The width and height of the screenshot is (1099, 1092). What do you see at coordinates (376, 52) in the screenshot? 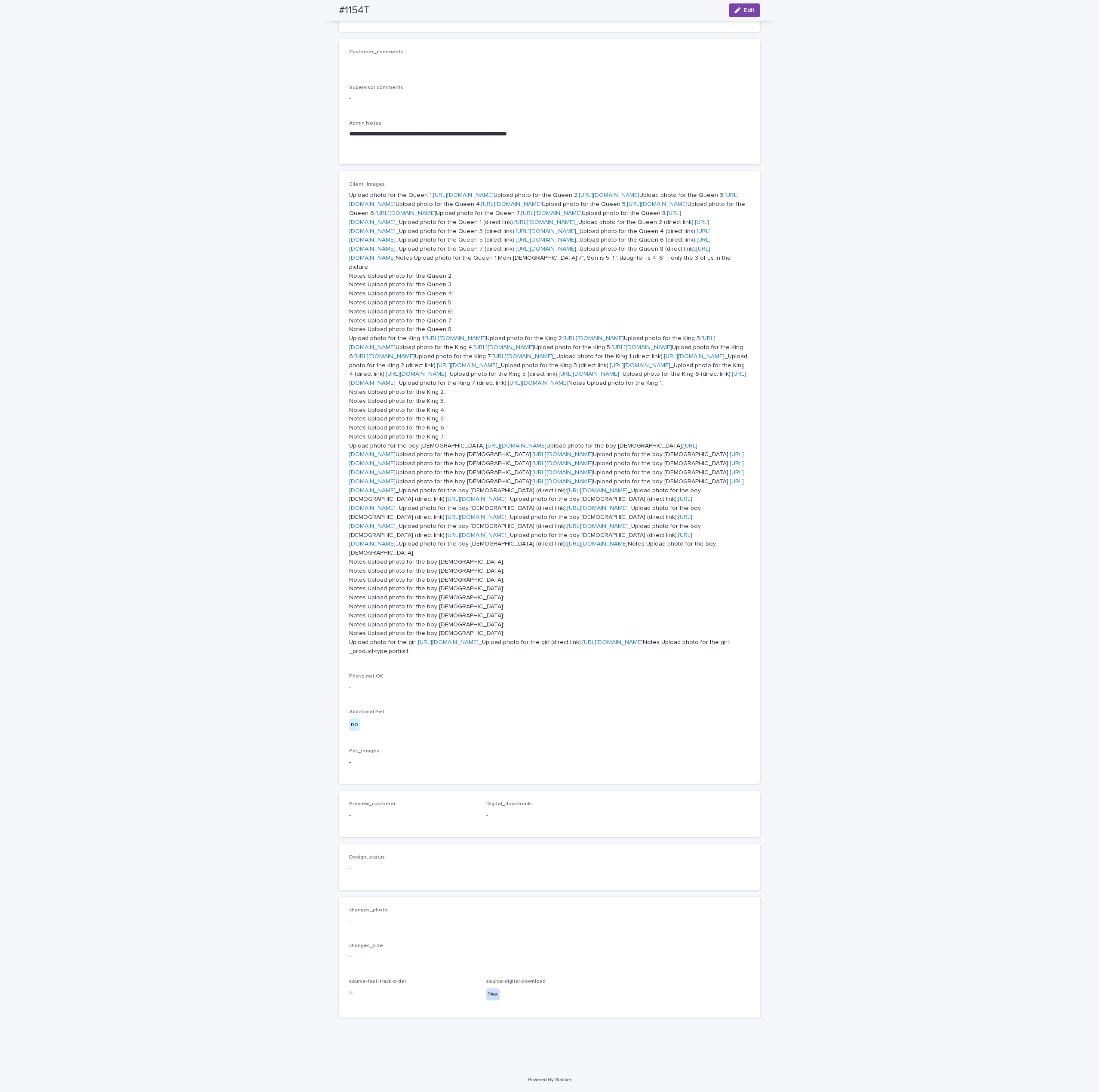
I see `span: Customer_comments` at bounding box center [376, 52].